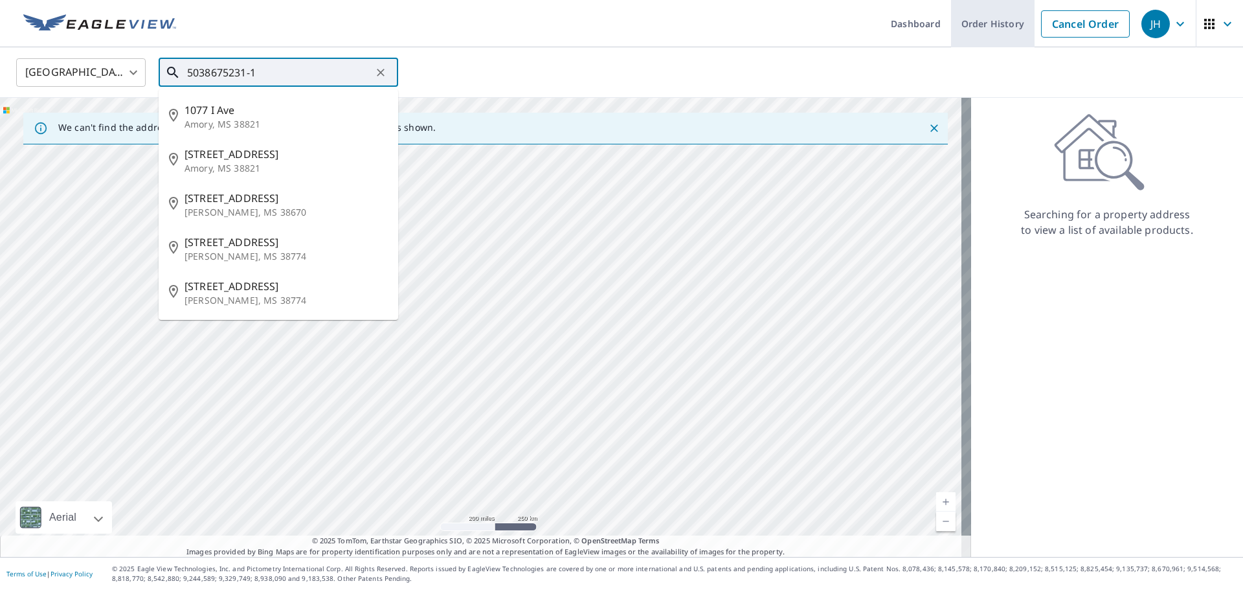 The width and height of the screenshot is (1243, 590). What do you see at coordinates (286, 110) in the screenshot?
I see `span: 1077 I Ave` at bounding box center [286, 110].